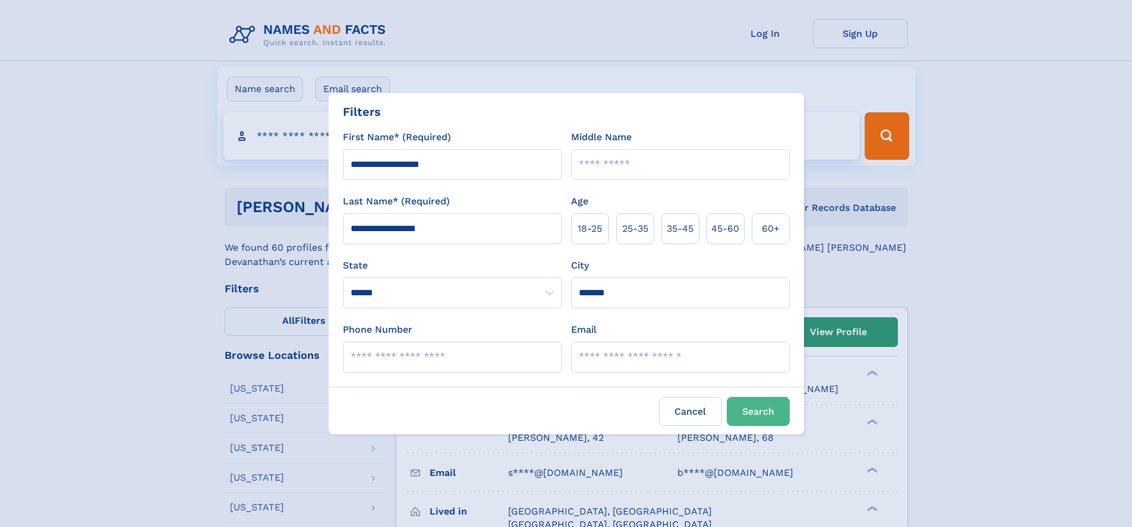 The height and width of the screenshot is (527, 1132). What do you see at coordinates (396, 201) in the screenshot?
I see `label: Last Name* (Required)` at bounding box center [396, 201].